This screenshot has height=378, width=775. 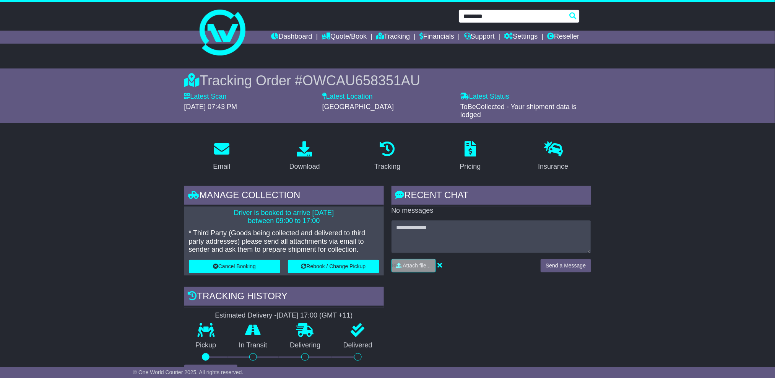 I want to click on label: Latest Location, so click(x=347, y=97).